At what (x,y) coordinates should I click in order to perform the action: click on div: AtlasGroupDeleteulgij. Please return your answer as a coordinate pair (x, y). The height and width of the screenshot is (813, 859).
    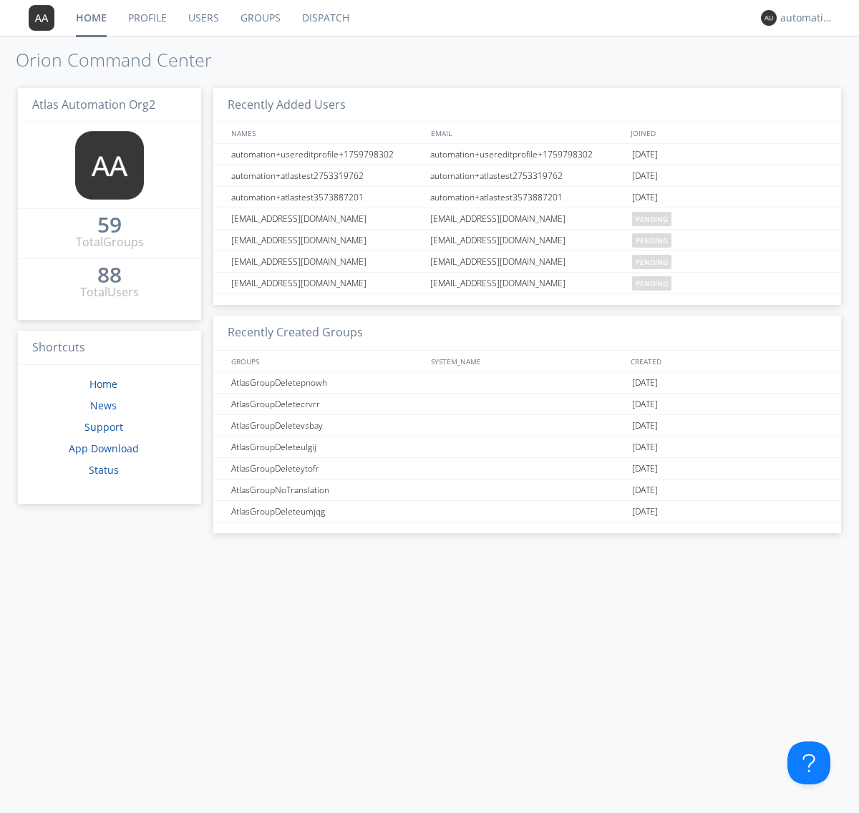
    Looking at the image, I should click on (327, 447).